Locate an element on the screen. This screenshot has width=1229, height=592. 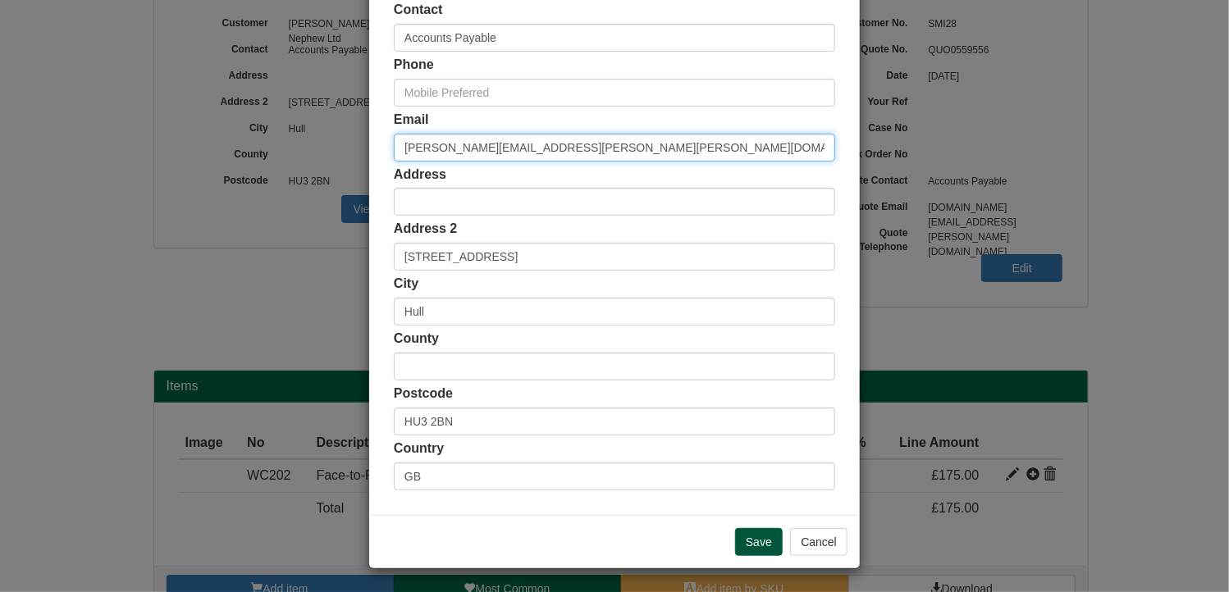
label: Contact is located at coordinates (418, 10).